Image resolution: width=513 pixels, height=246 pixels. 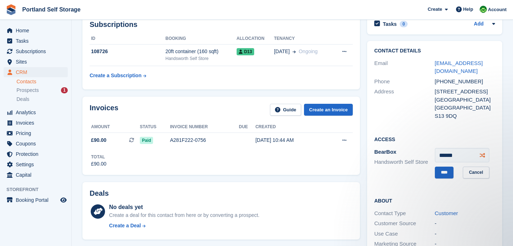 I want to click on span: D13, so click(x=245, y=52).